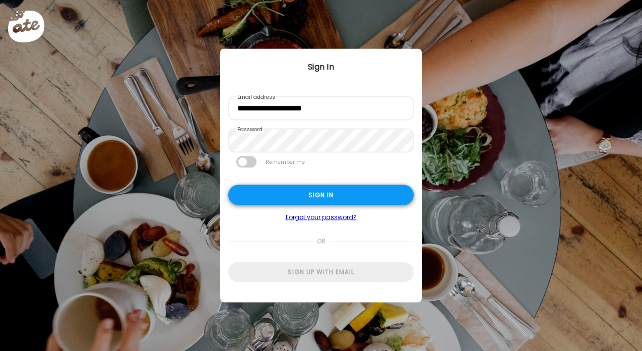  I want to click on div: Sign in, so click(321, 195).